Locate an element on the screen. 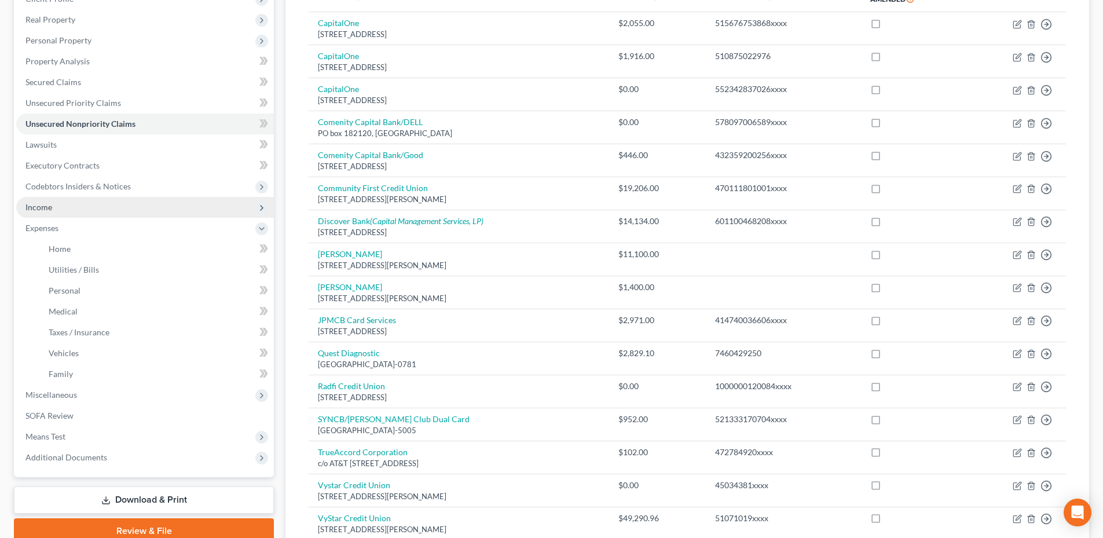 Image resolution: width=1103 pixels, height=538 pixels. a: Utilities / Bills is located at coordinates (156, 270).